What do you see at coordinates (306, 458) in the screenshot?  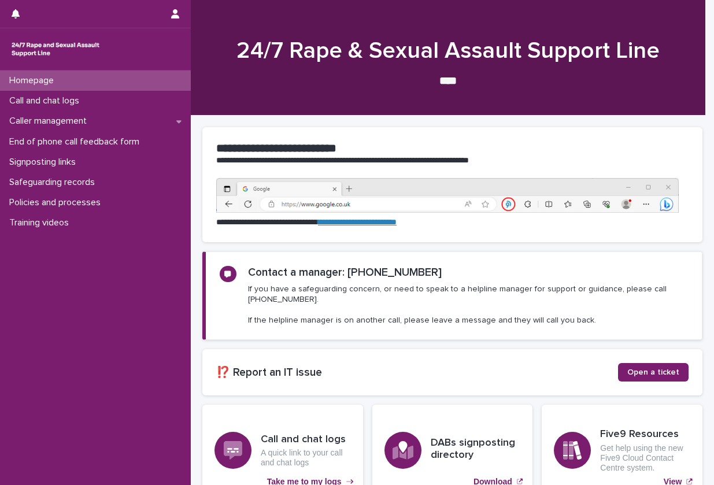 I see `p: A quick link to your call and chat logs` at bounding box center [306, 458].